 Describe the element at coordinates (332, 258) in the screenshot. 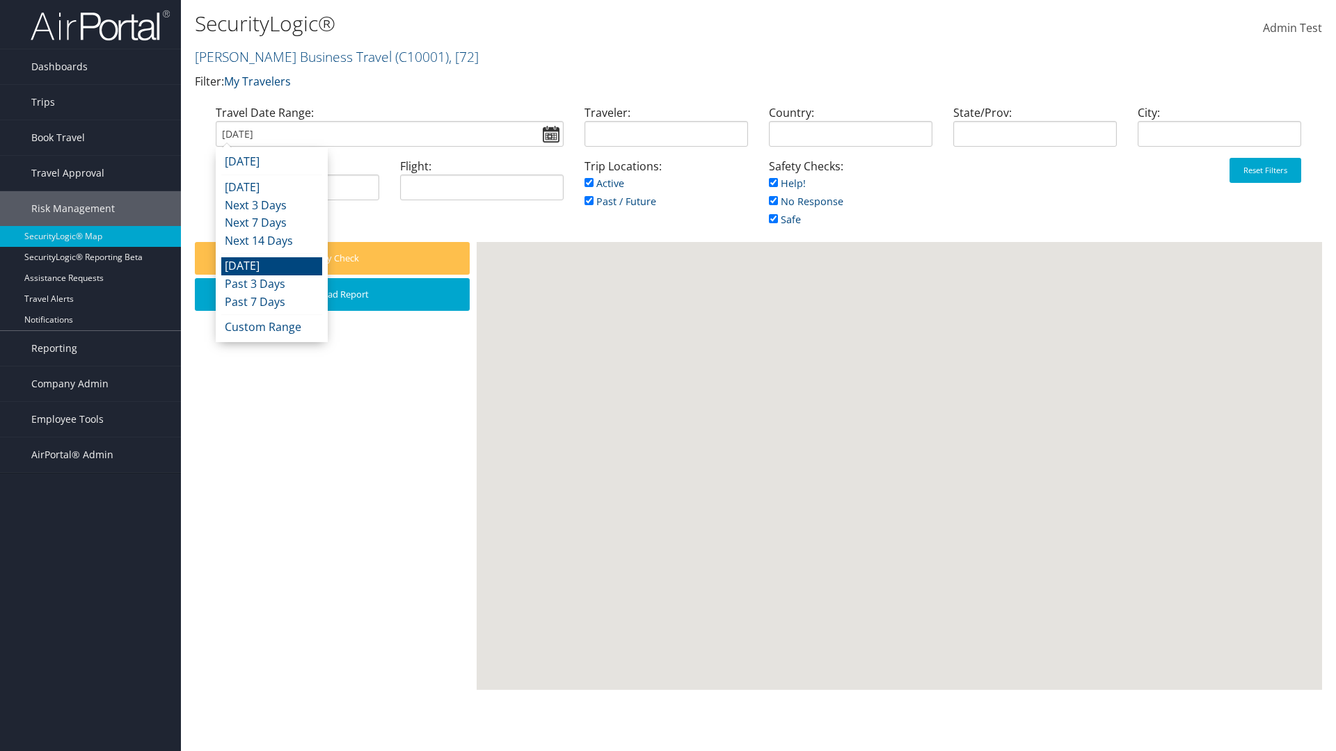

I see `button: Safety Check` at that location.